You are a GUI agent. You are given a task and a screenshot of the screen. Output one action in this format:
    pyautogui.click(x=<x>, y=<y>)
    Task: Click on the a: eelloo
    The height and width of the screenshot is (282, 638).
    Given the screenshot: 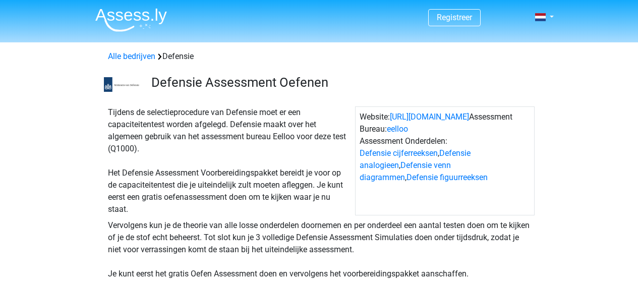 What is the action you would take?
    pyautogui.click(x=397, y=129)
    